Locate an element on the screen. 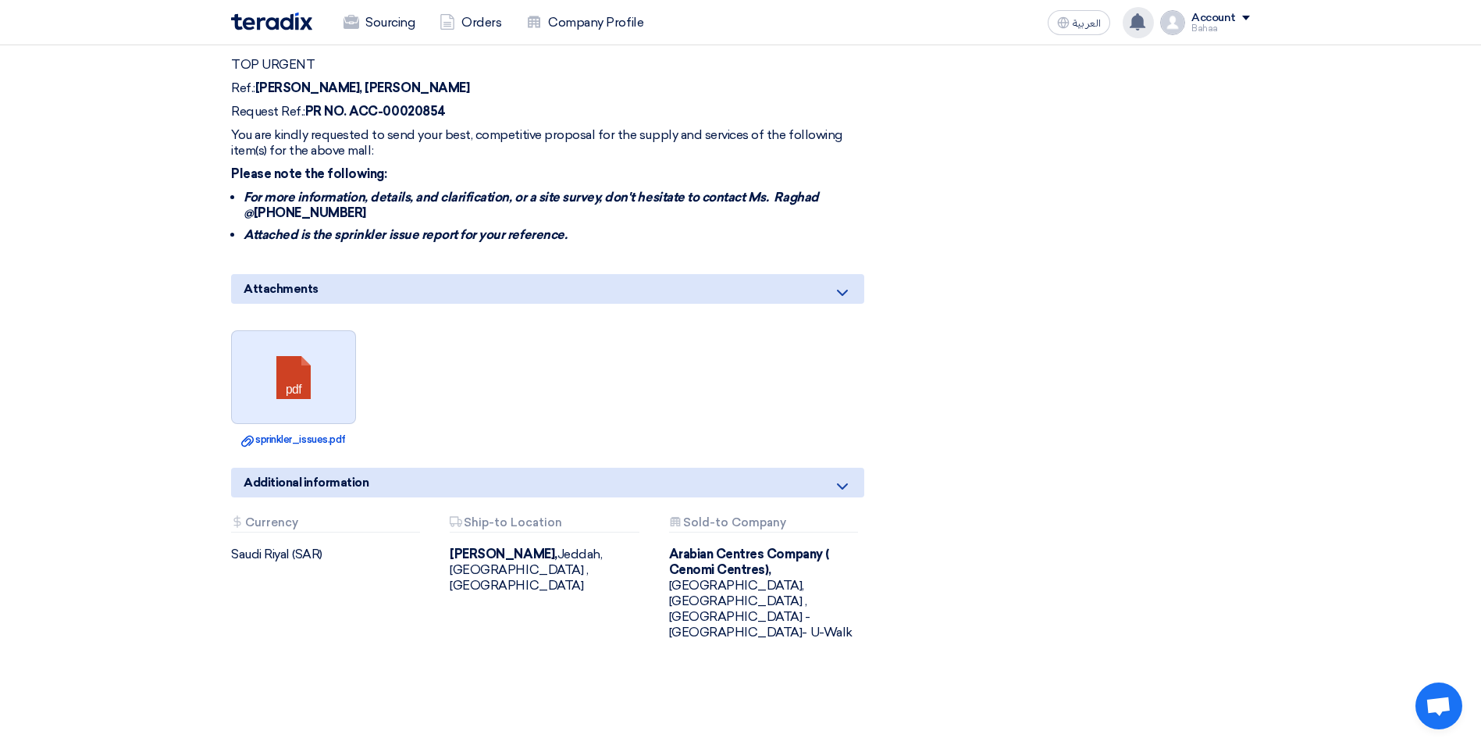 Image resolution: width=1481 pixels, height=745 pixels. span: العربية is located at coordinates (1087, 23).